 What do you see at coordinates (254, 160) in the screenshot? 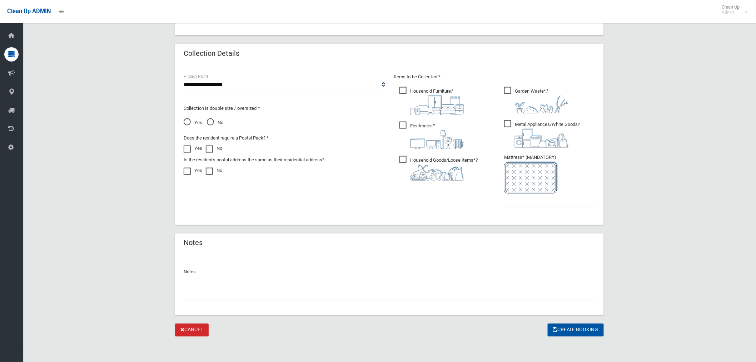
I see `label: Is the resident's postal address the same as their residential address?` at bounding box center [254, 160].